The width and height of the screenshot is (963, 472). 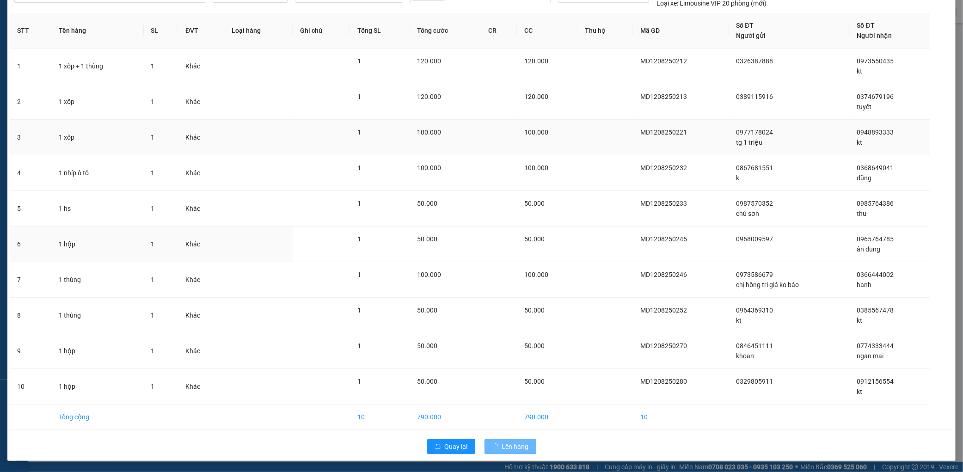 What do you see at coordinates (438, 447) in the screenshot?
I see `span: rollback` at bounding box center [438, 447].